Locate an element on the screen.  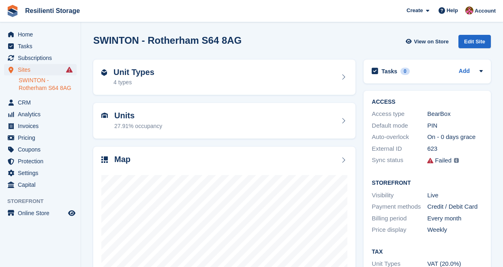
a: SWINTON - Rotherham S64 8AG is located at coordinates (47, 84).